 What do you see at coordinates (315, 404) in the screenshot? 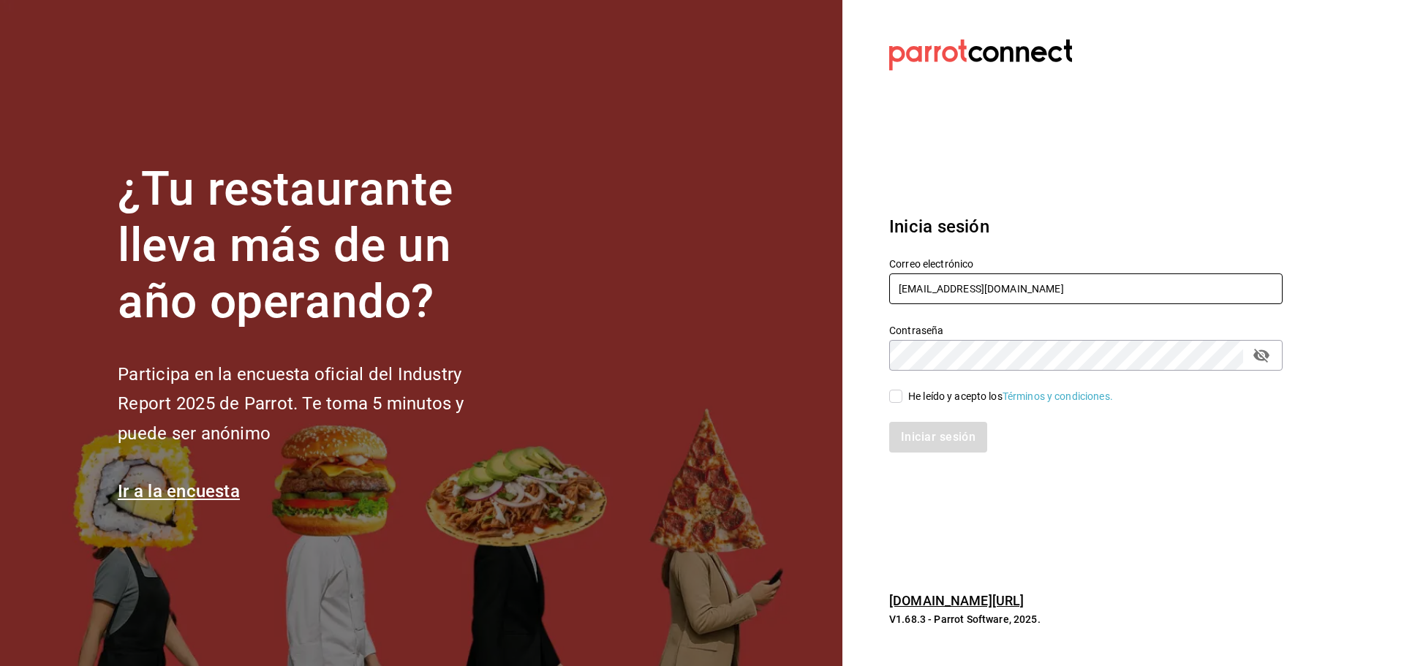
I see `h2: Participa en la encuesta oficial del Industry Report 2025 de Parrot. Te toma 5 minutos y puede se...` at bounding box center [315, 404].